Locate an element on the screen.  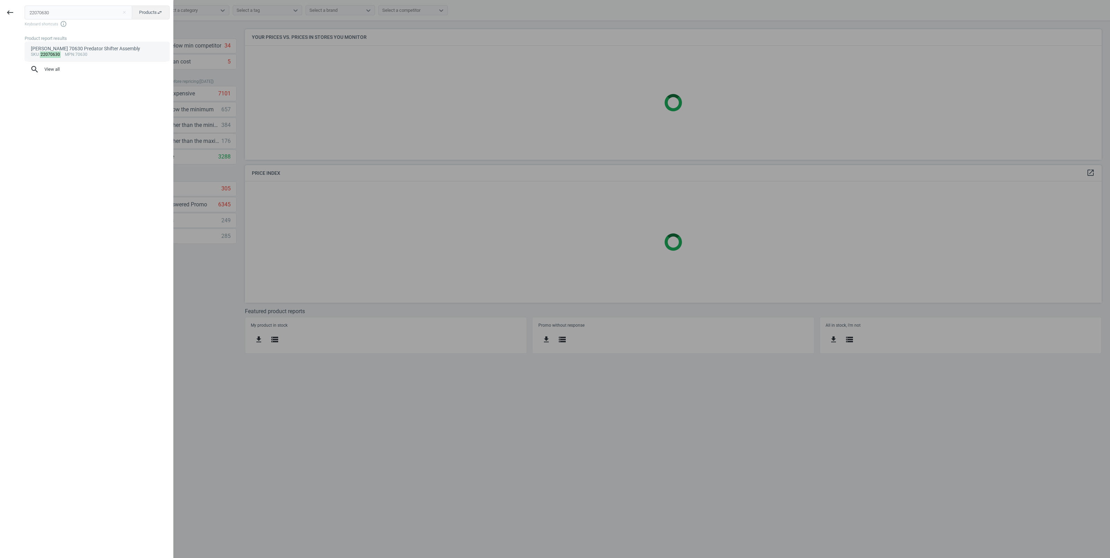
span: sku is located at coordinates (35, 54).